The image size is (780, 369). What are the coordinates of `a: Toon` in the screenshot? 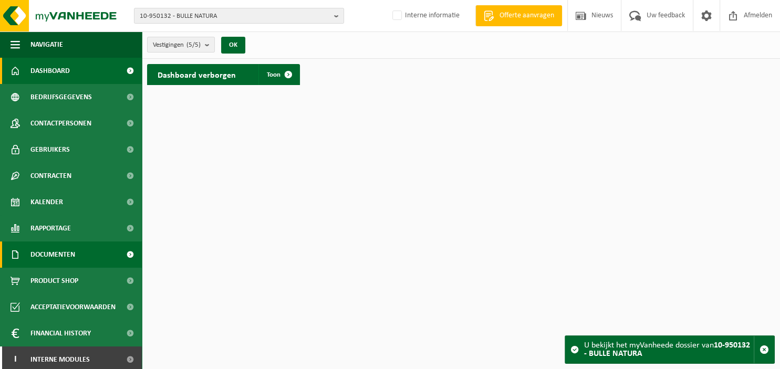 It's located at (279, 75).